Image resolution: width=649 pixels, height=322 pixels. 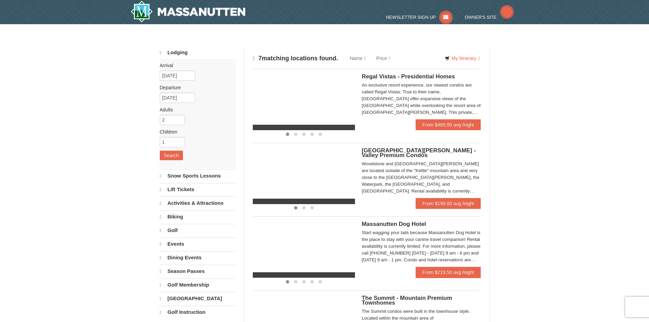 I want to click on img: Massanutten Resort Logo, so click(x=188, y=12).